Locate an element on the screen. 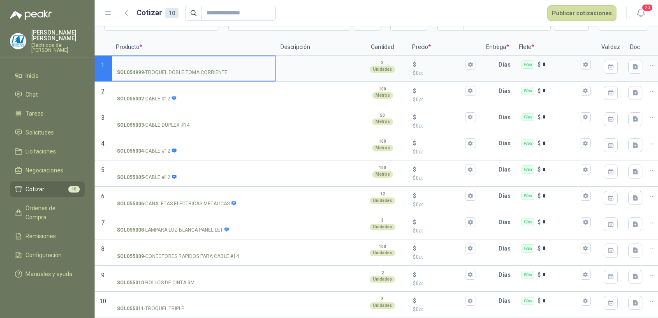 The image size is (658, 318). p: Entrega is located at coordinates (497, 47).